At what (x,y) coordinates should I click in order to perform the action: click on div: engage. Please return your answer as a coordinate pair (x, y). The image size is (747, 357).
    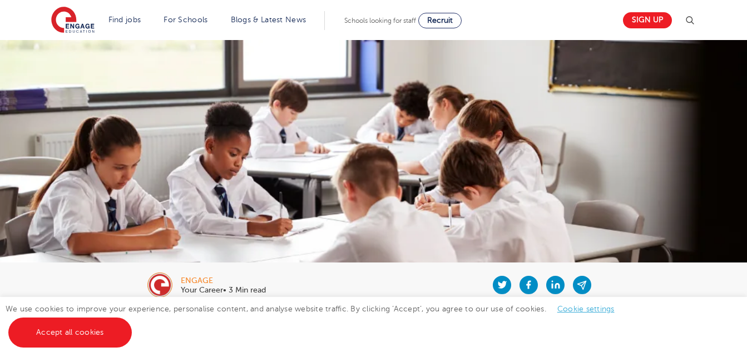
    Looking at the image, I should click on (223, 281).